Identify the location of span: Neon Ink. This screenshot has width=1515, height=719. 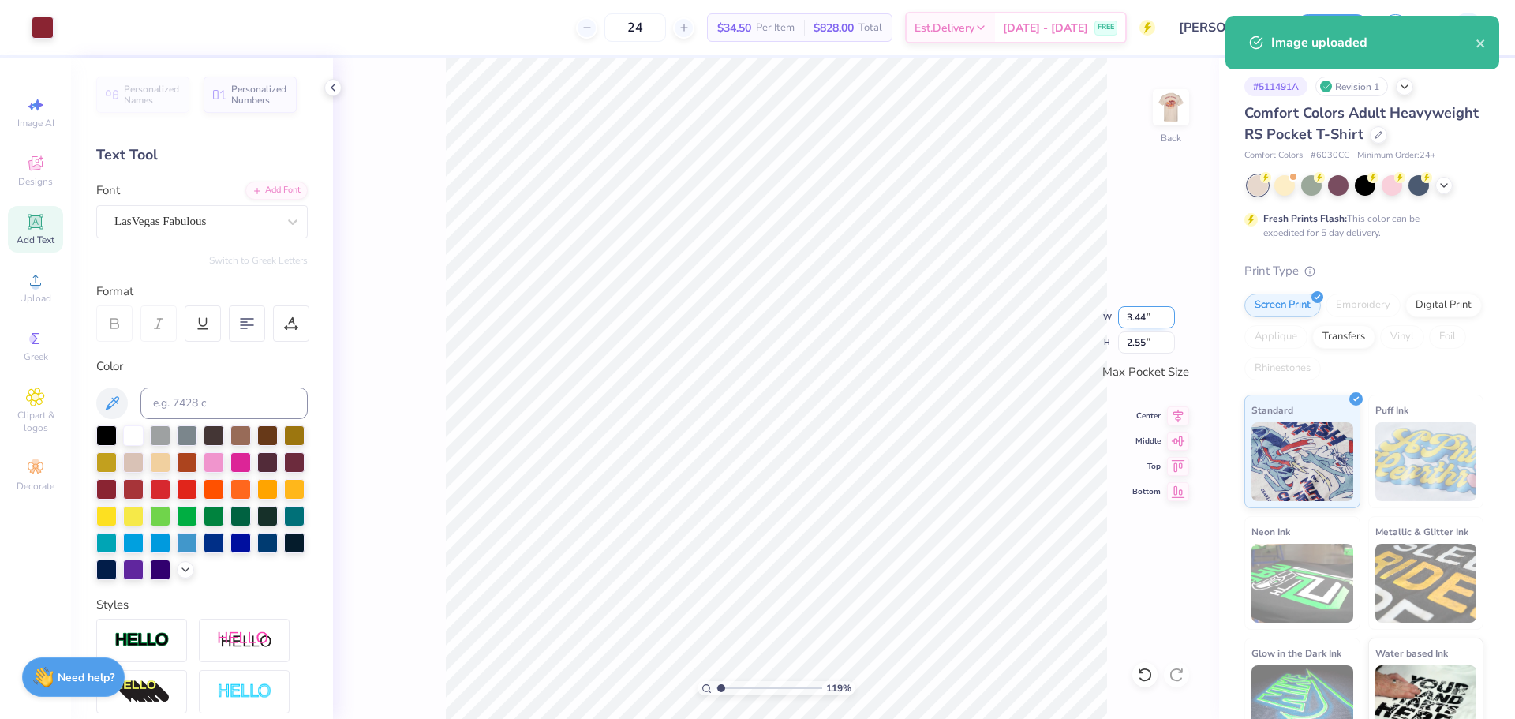
(1270, 531).